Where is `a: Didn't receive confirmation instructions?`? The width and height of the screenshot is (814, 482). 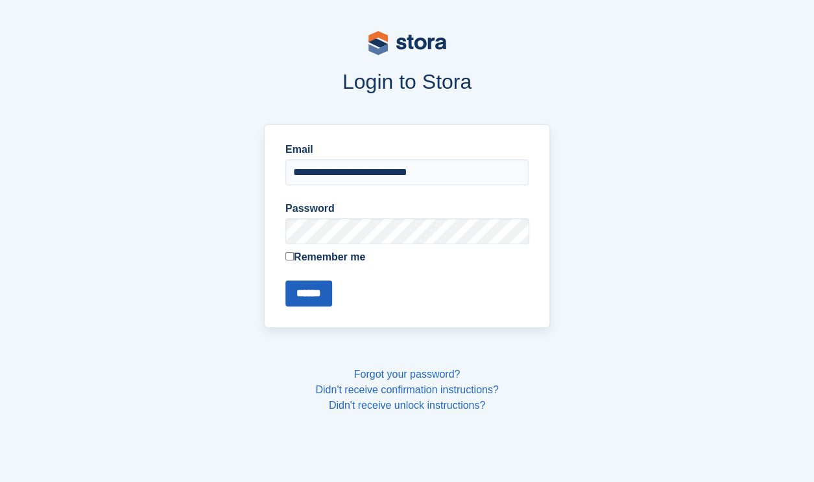
a: Didn't receive confirmation instructions? is located at coordinates (407, 390).